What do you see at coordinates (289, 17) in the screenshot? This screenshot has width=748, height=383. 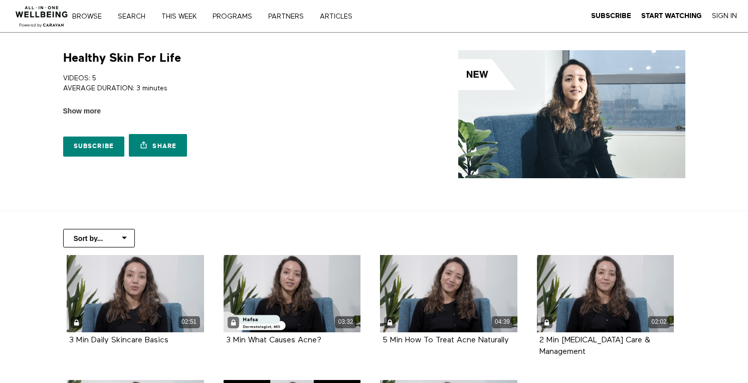 I see `a: PARTNERS` at bounding box center [289, 17].